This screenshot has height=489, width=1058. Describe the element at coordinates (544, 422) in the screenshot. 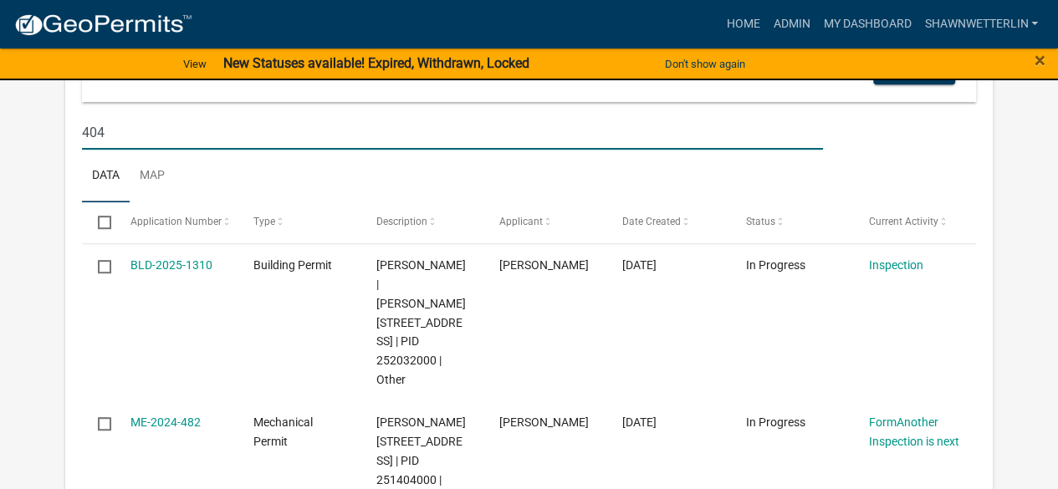

I see `span: Connie Easker` at that location.